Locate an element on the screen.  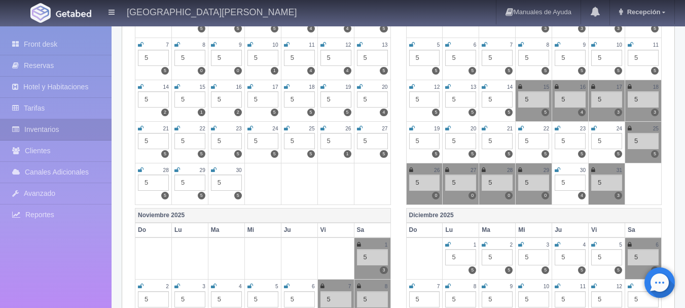
small: 18 is located at coordinates (655, 87).